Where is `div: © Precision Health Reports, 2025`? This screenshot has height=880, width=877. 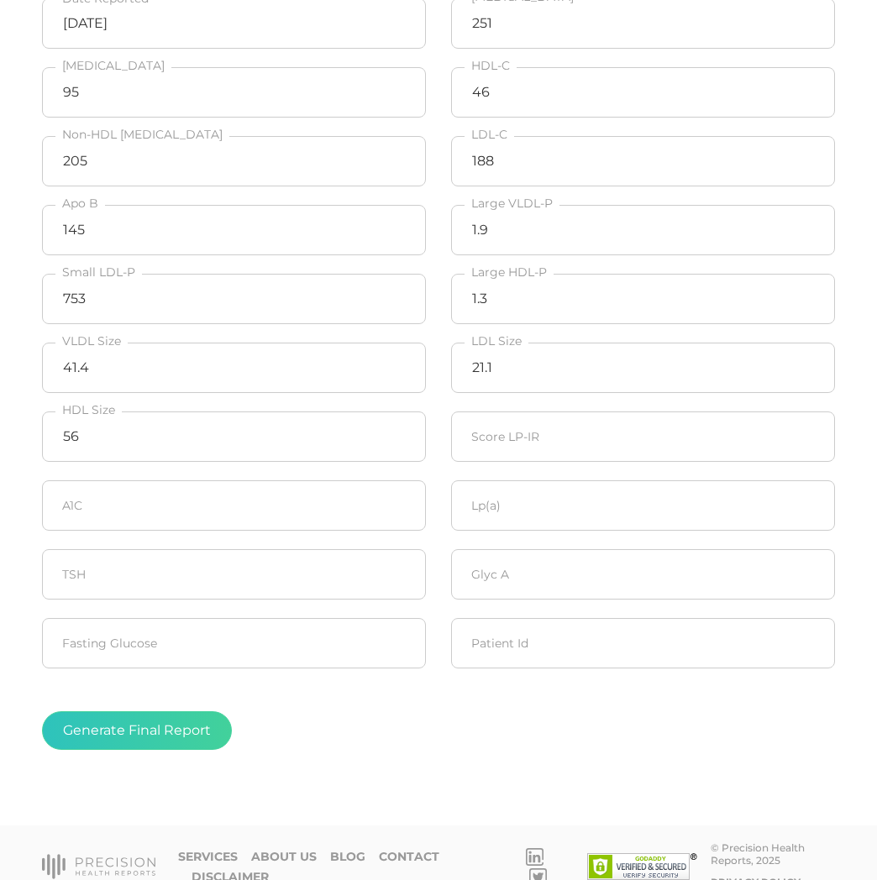 div: © Precision Health Reports, 2025 is located at coordinates (773, 854).